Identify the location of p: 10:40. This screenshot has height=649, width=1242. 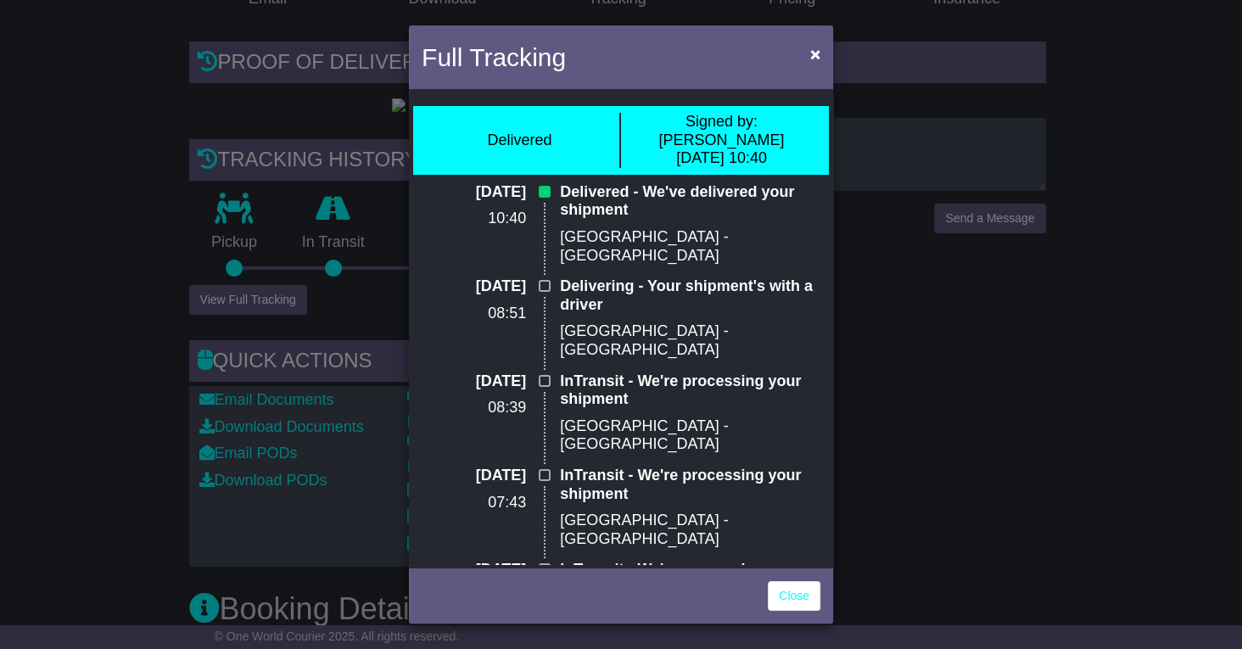
(473, 219).